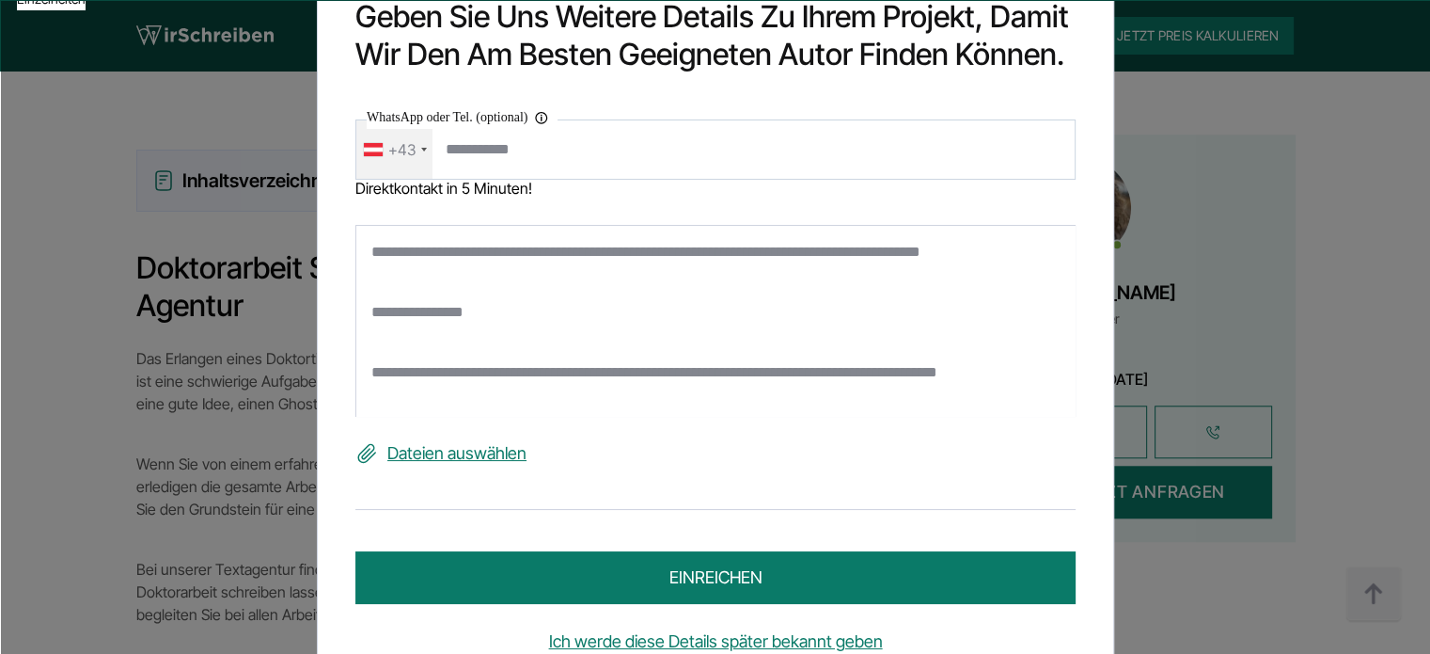 This screenshot has width=1430, height=654. What do you see at coordinates (716, 187) in the screenshot?
I see `div: Direktkontakt in 5 Minuten!` at bounding box center [716, 187].